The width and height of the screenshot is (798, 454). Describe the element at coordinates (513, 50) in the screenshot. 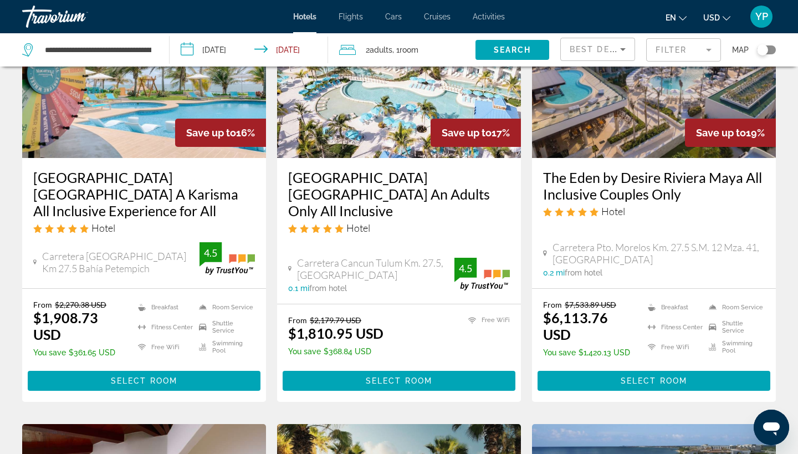

I see `span: Search` at that location.